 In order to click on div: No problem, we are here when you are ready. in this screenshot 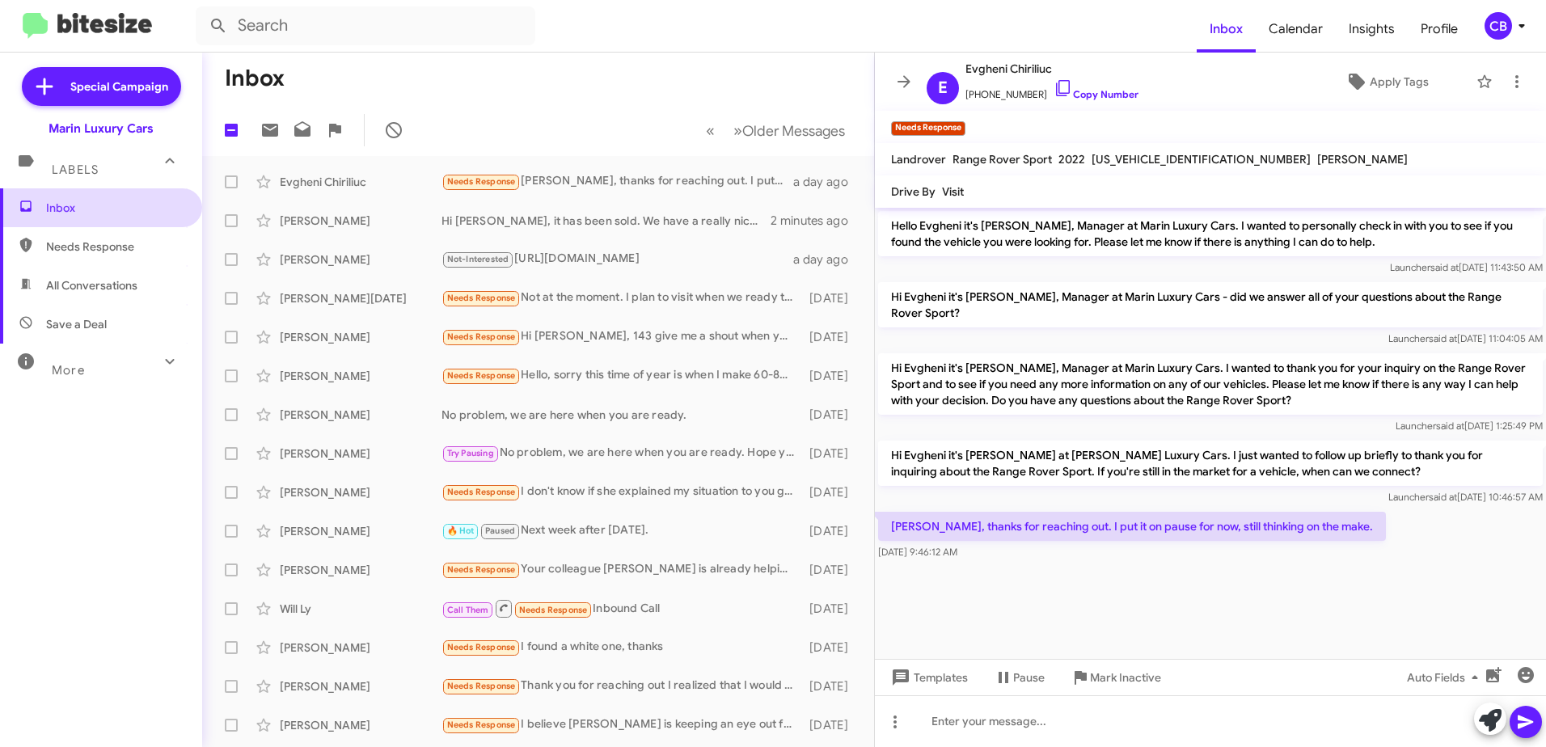, I will do `click(622, 415)`.